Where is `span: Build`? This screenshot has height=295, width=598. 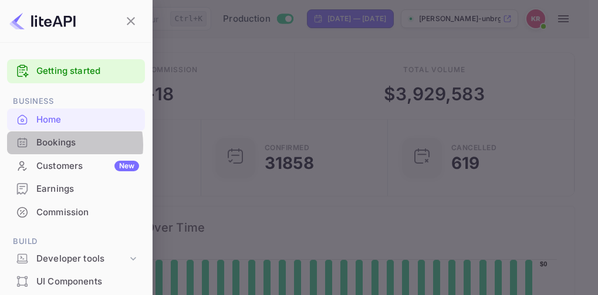 span: Build is located at coordinates (76, 242).